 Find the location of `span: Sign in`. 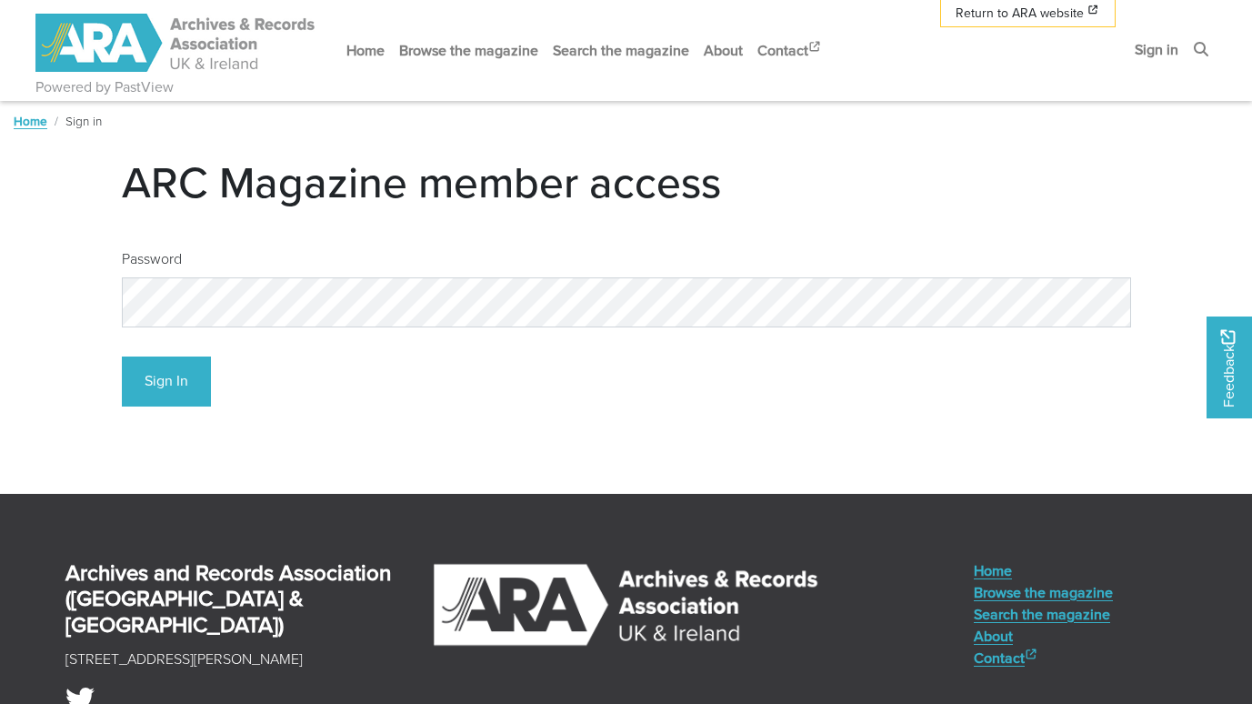

span: Sign in is located at coordinates (84, 121).